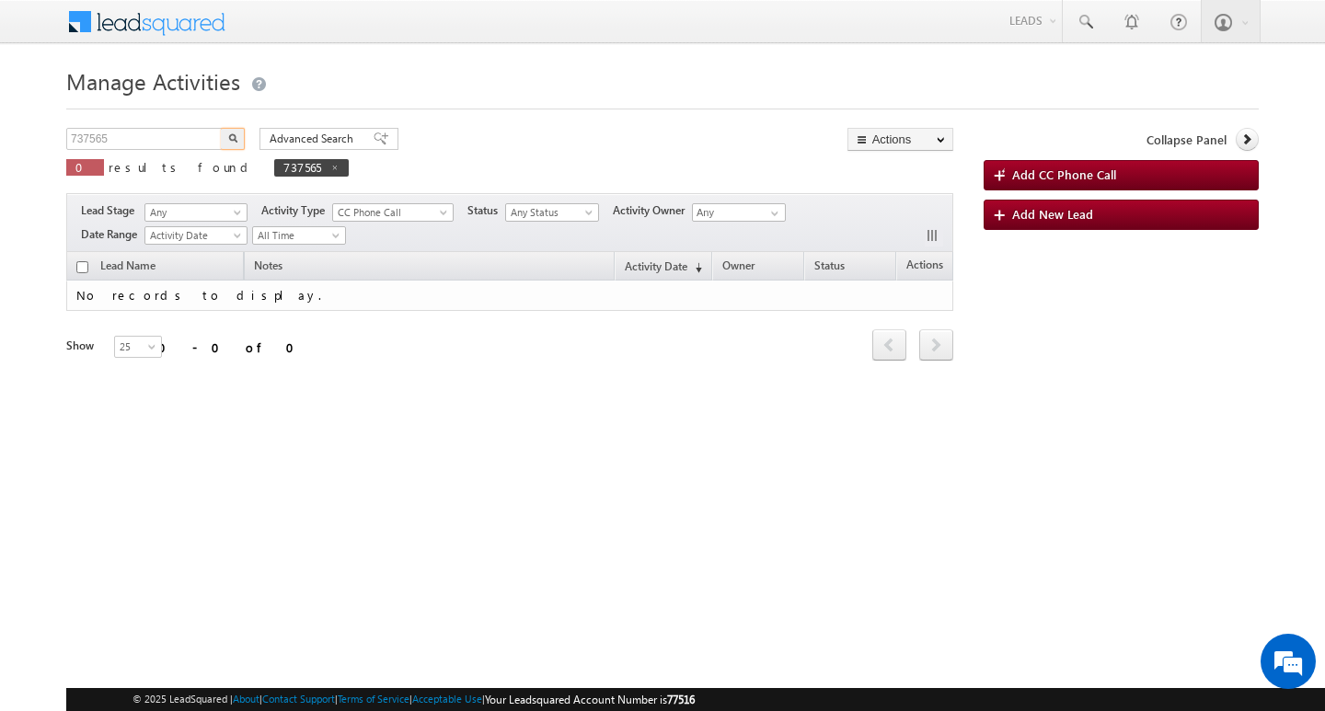  Describe the element at coordinates (413, 699) in the screenshot. I see `span: © 2025 LeadSquared | | | | |` at that location.